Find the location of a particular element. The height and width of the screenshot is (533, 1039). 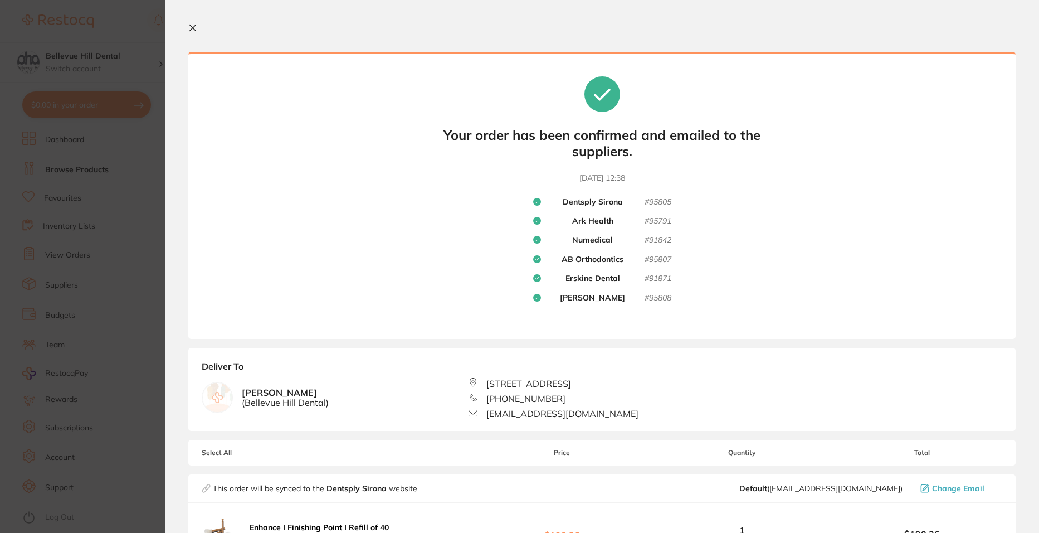

b: Ark Health is located at coordinates (593, 221).